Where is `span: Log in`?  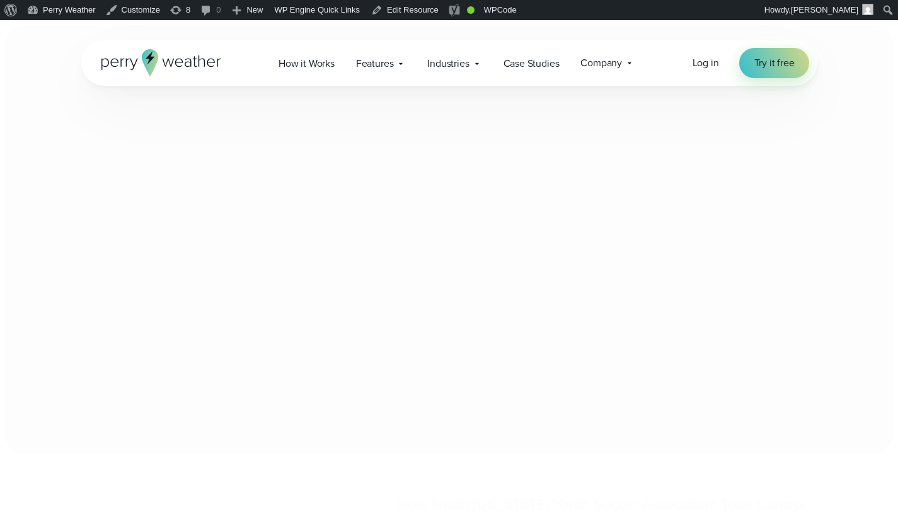 span: Log in is located at coordinates (706, 62).